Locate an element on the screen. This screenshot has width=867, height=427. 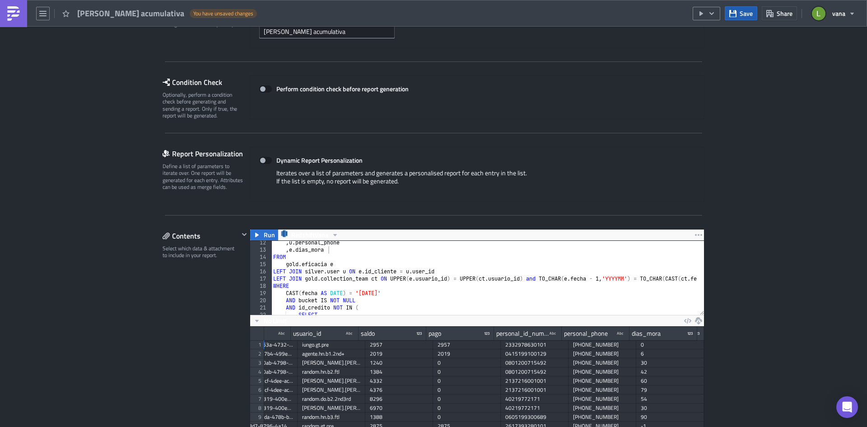
div: 4332 is located at coordinates (399, 381).